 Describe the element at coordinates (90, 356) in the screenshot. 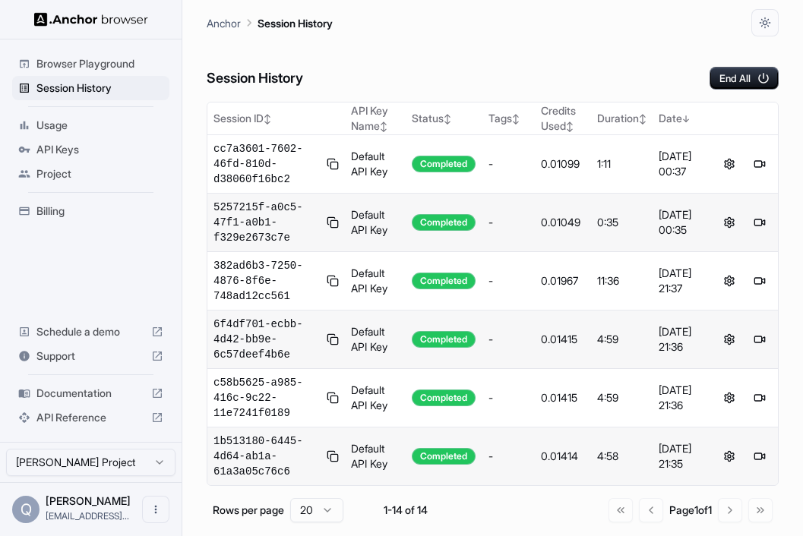

I see `div: Support` at that location.